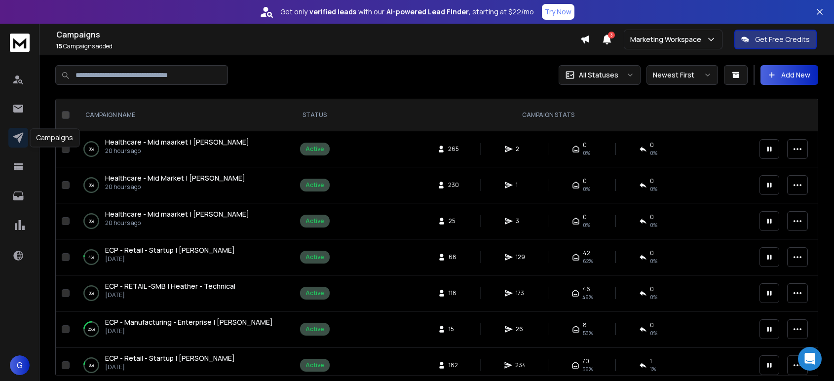 This screenshot has height=381, width=834. Describe the element at coordinates (558, 12) in the screenshot. I see `p: Try Now` at that location.